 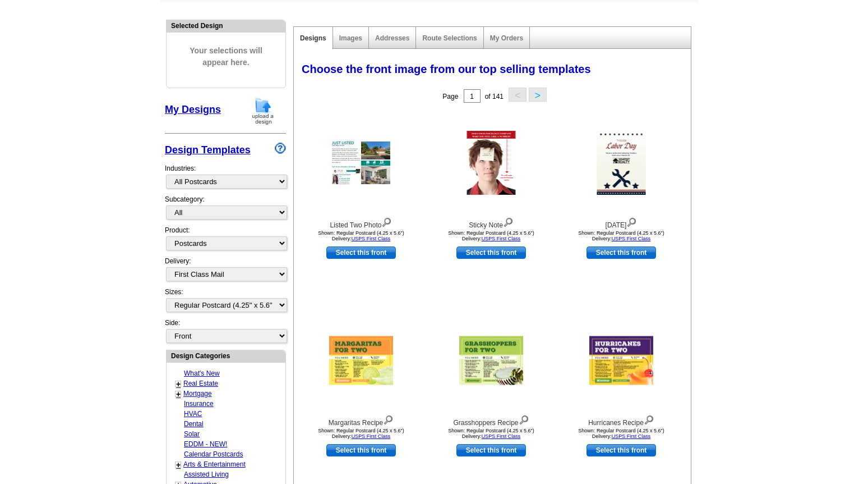 What do you see at coordinates (622, 163) in the screenshot?
I see `img: Labor Day` at bounding box center [622, 163].